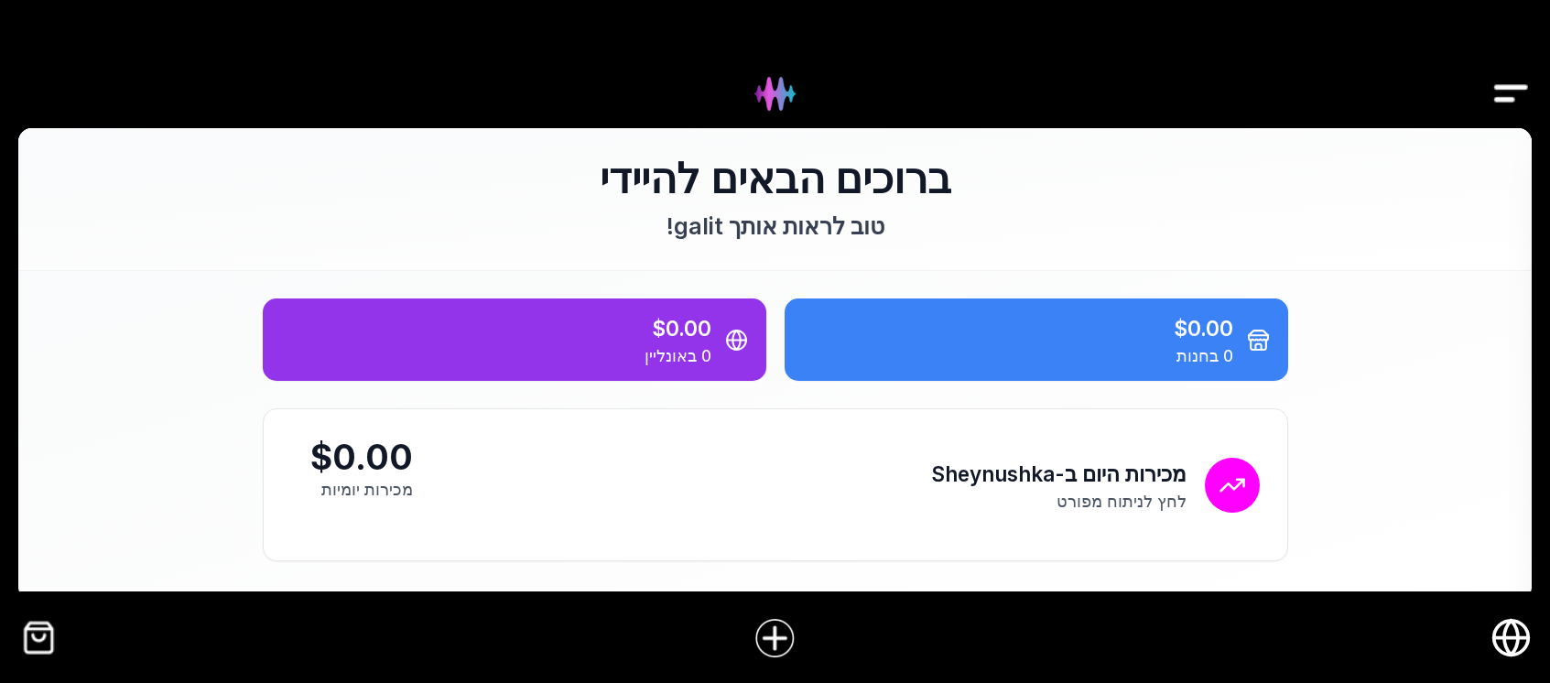 The height and width of the screenshot is (683, 1550). I want to click on span: טוב לראות אותך galit !, so click(776, 226).